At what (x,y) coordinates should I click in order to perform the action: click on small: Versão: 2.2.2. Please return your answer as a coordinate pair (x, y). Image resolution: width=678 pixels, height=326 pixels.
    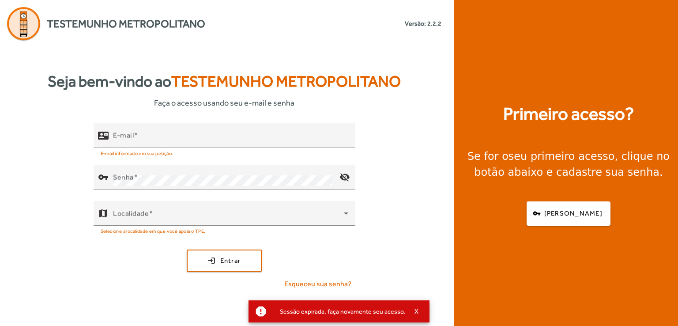
    Looking at the image, I should click on (423, 23).